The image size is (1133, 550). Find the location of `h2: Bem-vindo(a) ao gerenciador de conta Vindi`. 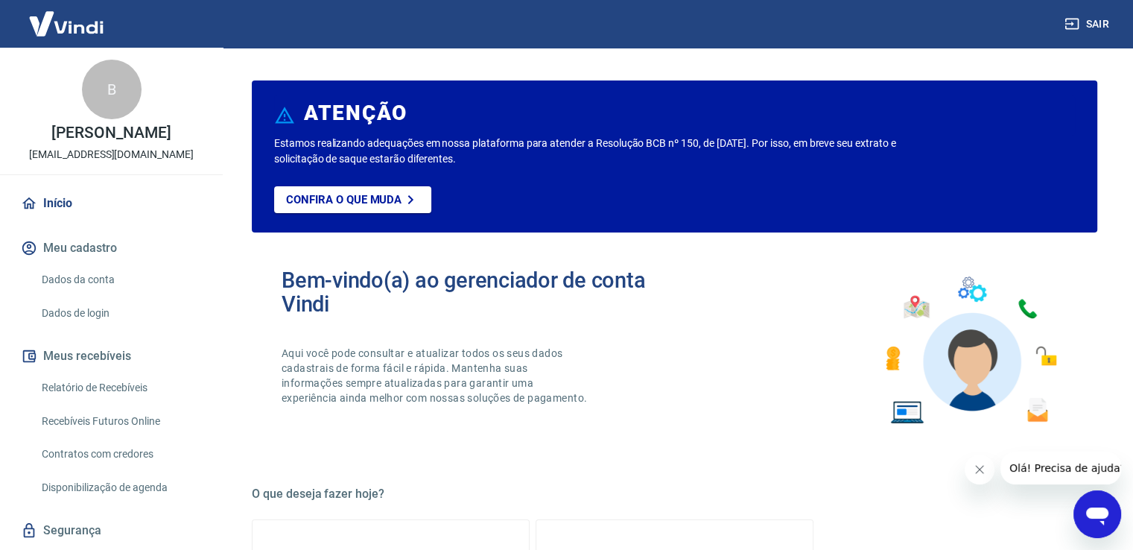

h2: Bem-vindo(a) ao gerenciador de conta Vindi is located at coordinates (478, 292).